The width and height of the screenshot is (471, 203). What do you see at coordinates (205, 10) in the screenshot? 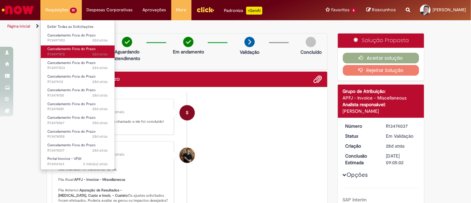
I see `img: click_logo_yellow_360x200.png` at bounding box center [205, 10].